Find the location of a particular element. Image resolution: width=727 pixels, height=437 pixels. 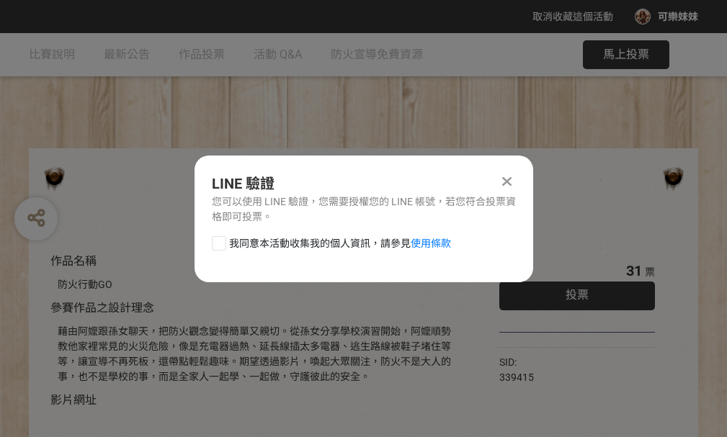

div: 防火行動GO is located at coordinates (257, 285).